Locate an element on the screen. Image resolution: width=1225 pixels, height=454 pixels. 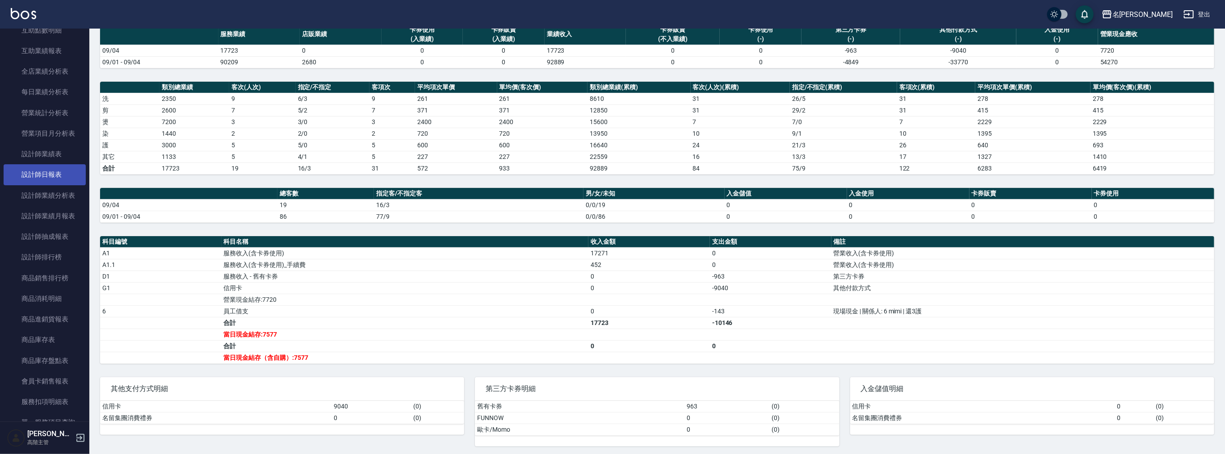
td: 278 is located at coordinates (1152, 99).